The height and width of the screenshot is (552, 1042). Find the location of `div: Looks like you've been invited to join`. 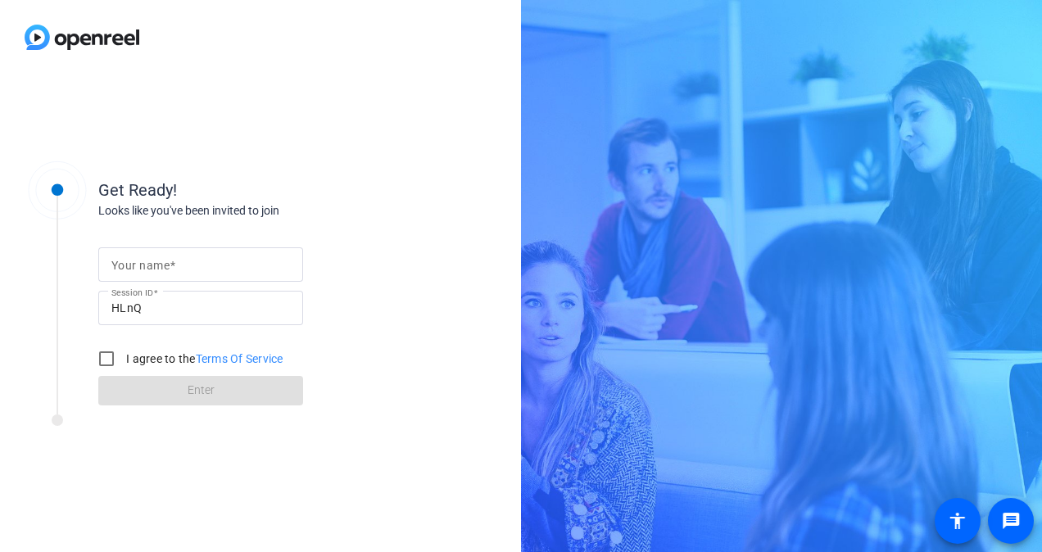

div: Looks like you've been invited to join is located at coordinates (262, 211).